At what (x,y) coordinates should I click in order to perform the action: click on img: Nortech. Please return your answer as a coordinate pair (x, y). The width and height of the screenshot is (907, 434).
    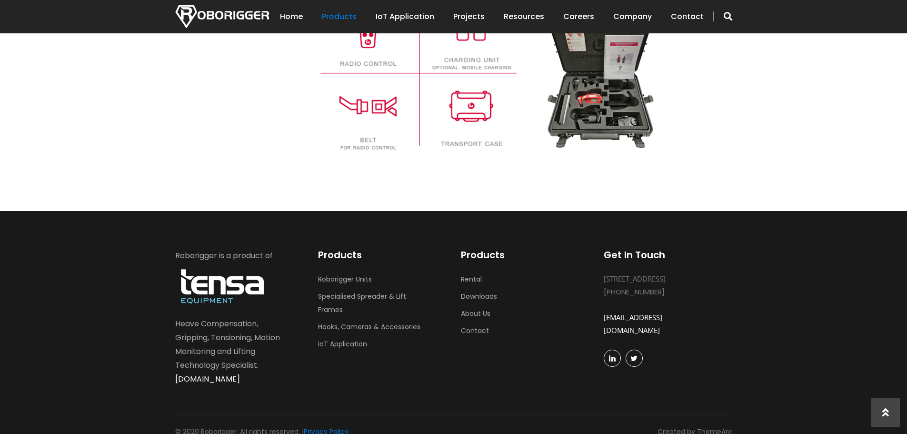
    Looking at the image, I should click on (222, 16).